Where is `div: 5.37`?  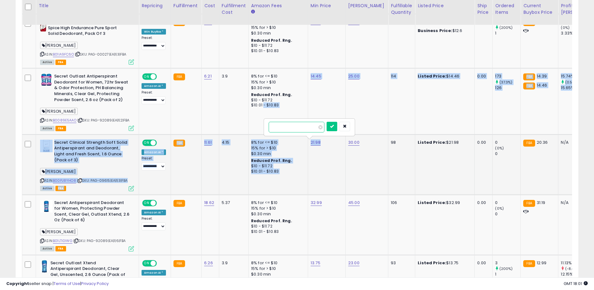 div: 5.37 is located at coordinates (233, 202).